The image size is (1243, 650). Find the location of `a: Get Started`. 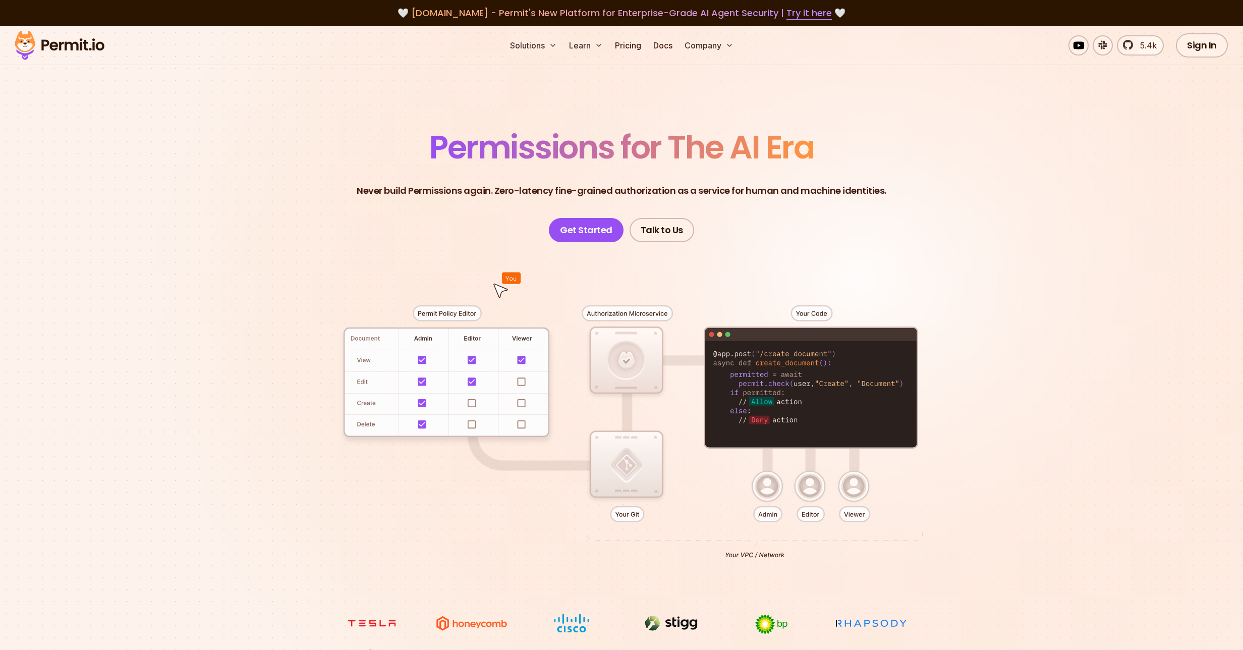

a: Get Started is located at coordinates (586, 230).